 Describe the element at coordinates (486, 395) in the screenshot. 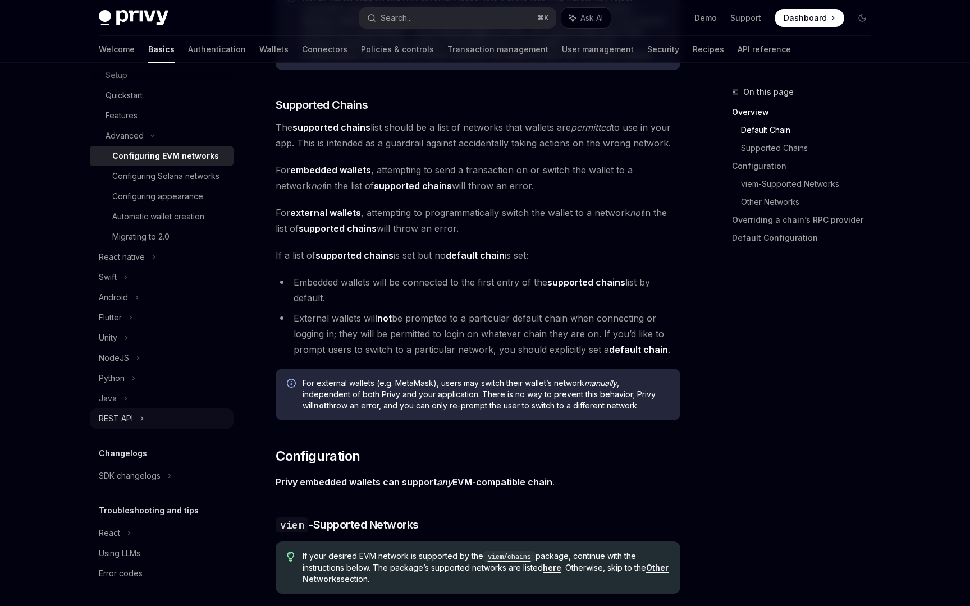

I see `span: For external wallets (e.g. MetaMask), users may switch their wallet’s network , independent of bo...` at that location.